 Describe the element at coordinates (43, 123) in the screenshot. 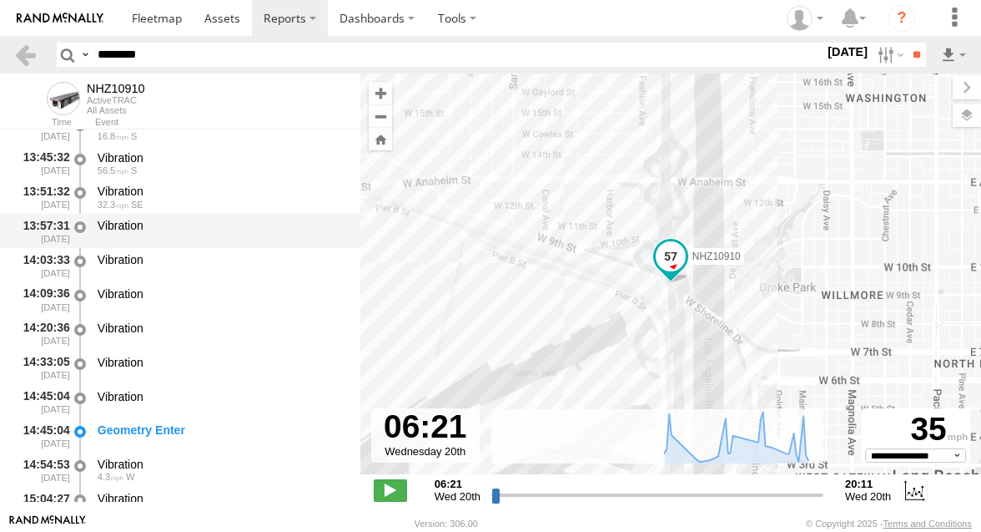

I see `div: Time` at that location.